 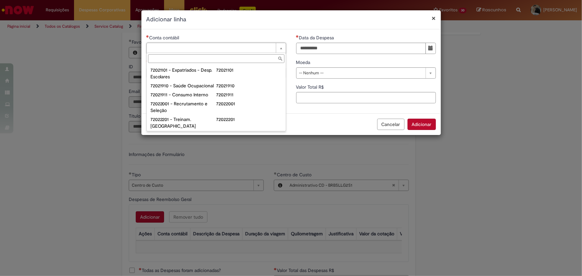 I want to click on div: 72022001 - Recrutamento e Seleção, so click(x=184, y=107).